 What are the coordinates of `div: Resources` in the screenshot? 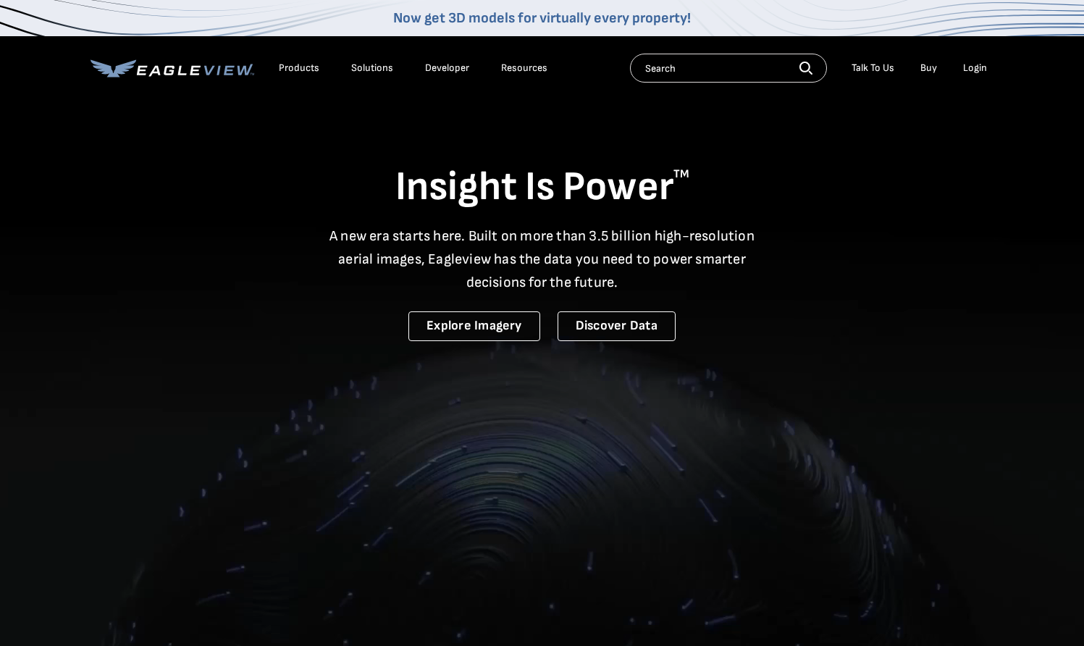 It's located at (524, 68).